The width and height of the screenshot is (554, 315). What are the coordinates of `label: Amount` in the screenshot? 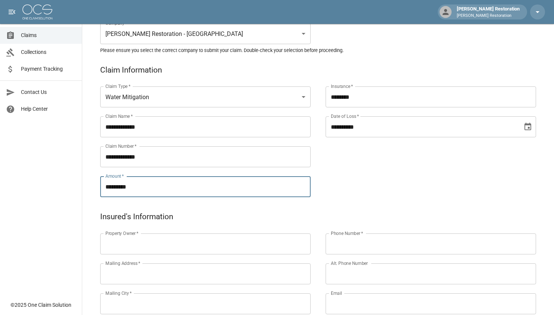 It's located at (115, 176).